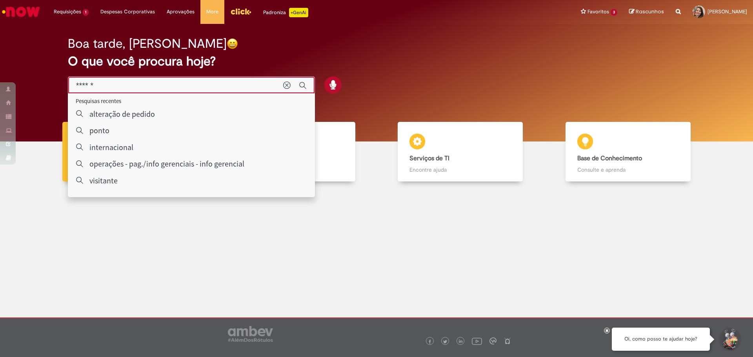 The image size is (753, 357). What do you see at coordinates (461, 342) in the screenshot?
I see `img: logo_footer_linkedin.png` at bounding box center [461, 342].